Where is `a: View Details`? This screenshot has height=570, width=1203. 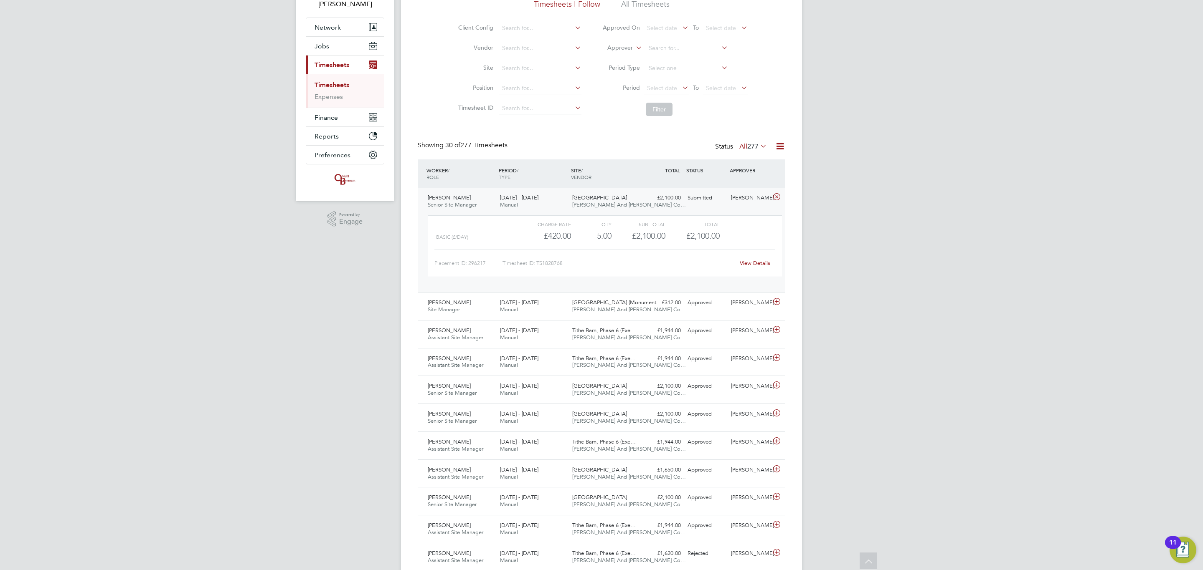
a: View Details is located at coordinates (755, 263).